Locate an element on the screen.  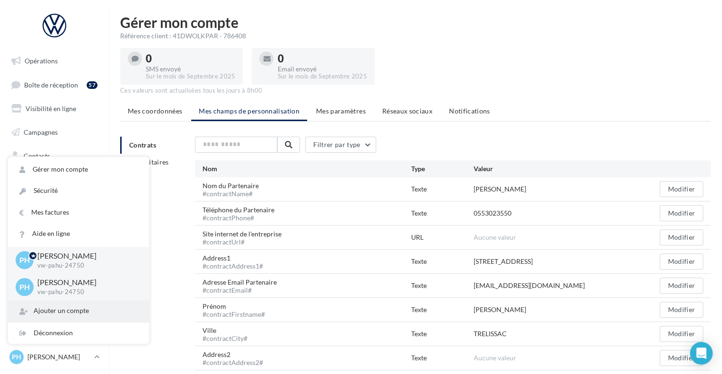
div: 0553023550 is located at coordinates (493, 213).